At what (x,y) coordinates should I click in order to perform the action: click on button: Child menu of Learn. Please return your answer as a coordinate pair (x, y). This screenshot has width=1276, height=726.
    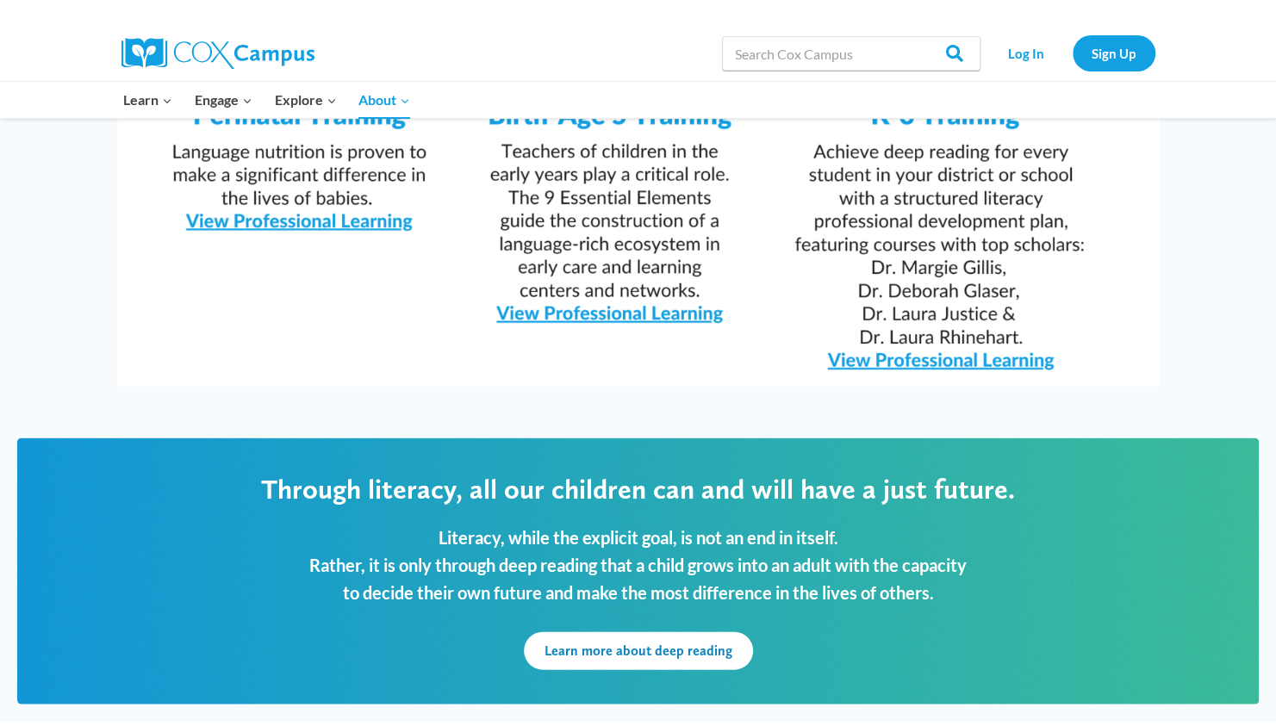
    Looking at the image, I should click on (148, 100).